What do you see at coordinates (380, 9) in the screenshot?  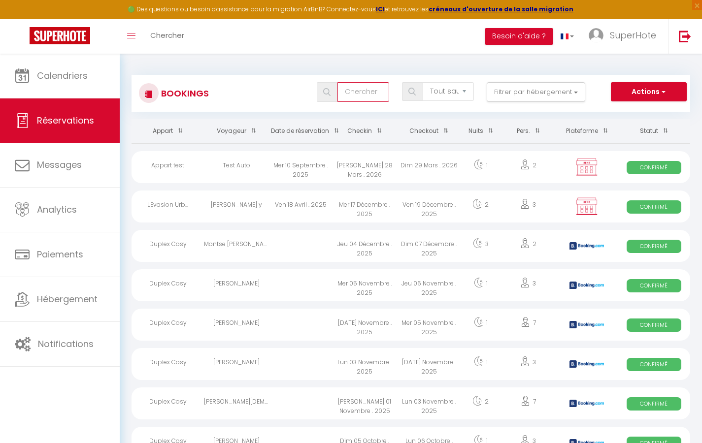 I see `strong: ICI` at bounding box center [380, 9].